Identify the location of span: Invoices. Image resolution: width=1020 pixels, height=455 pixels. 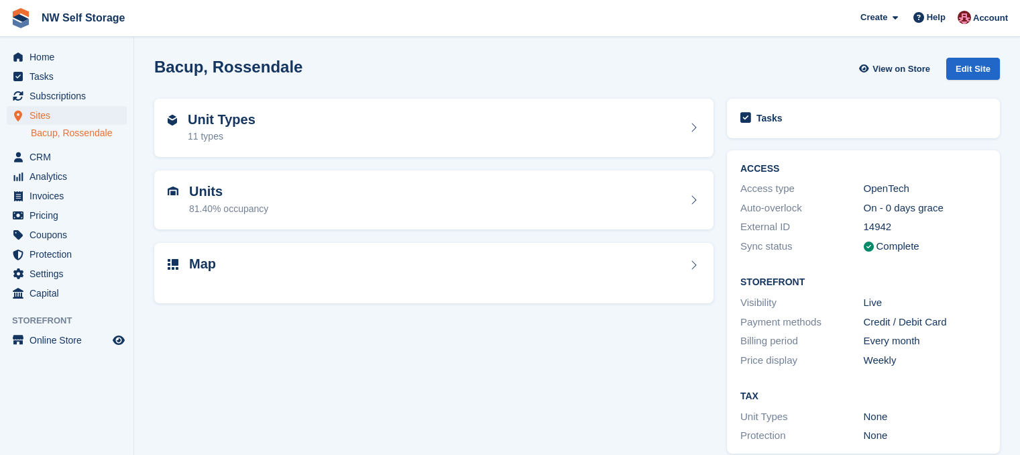
(70, 196).